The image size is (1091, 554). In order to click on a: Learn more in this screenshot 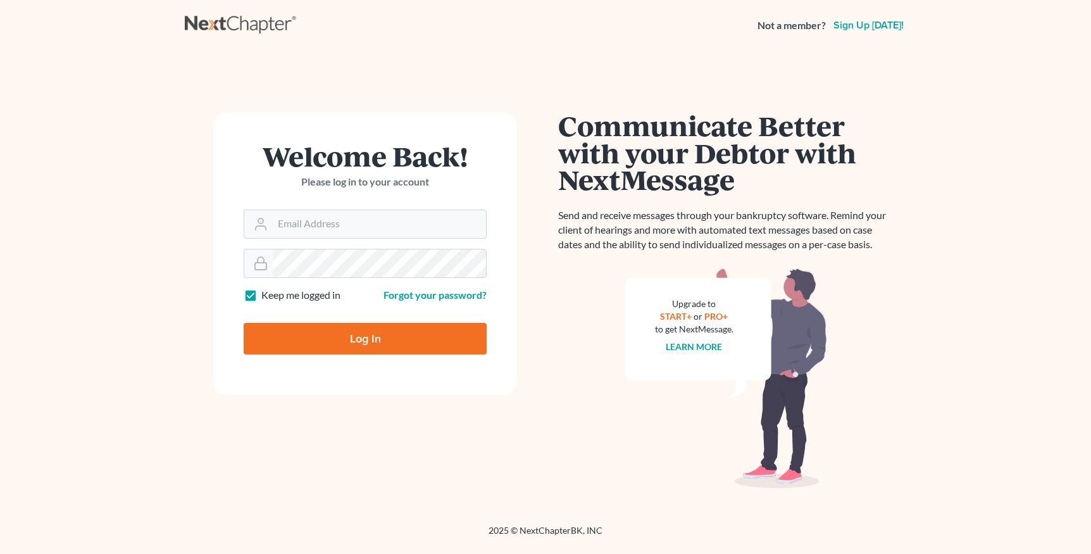, I will do `click(694, 346)`.